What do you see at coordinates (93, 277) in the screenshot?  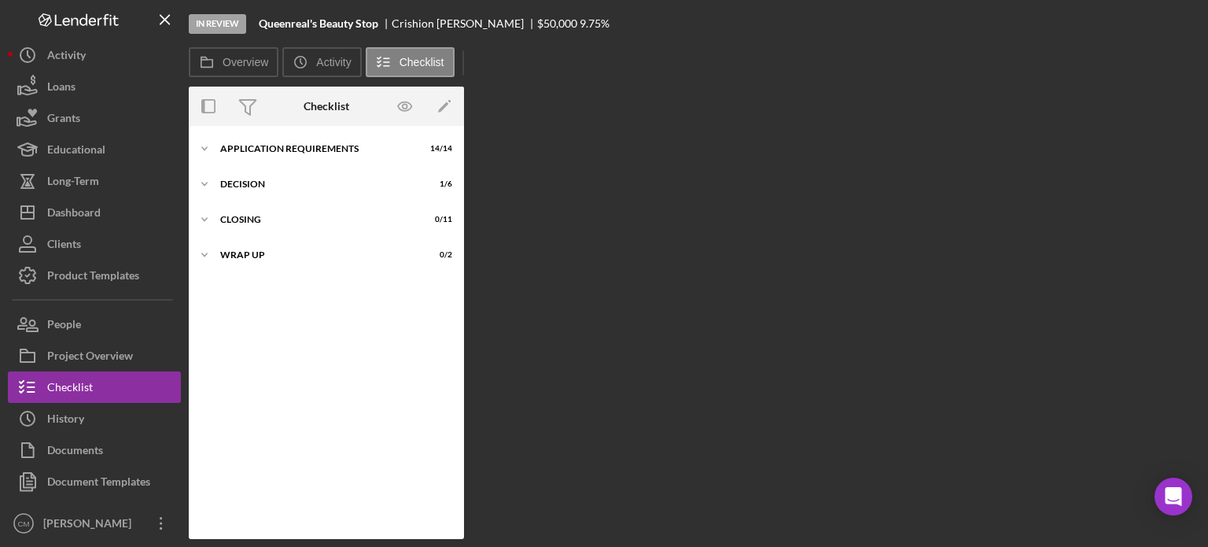 I see `div: Product Templates` at bounding box center [93, 277].